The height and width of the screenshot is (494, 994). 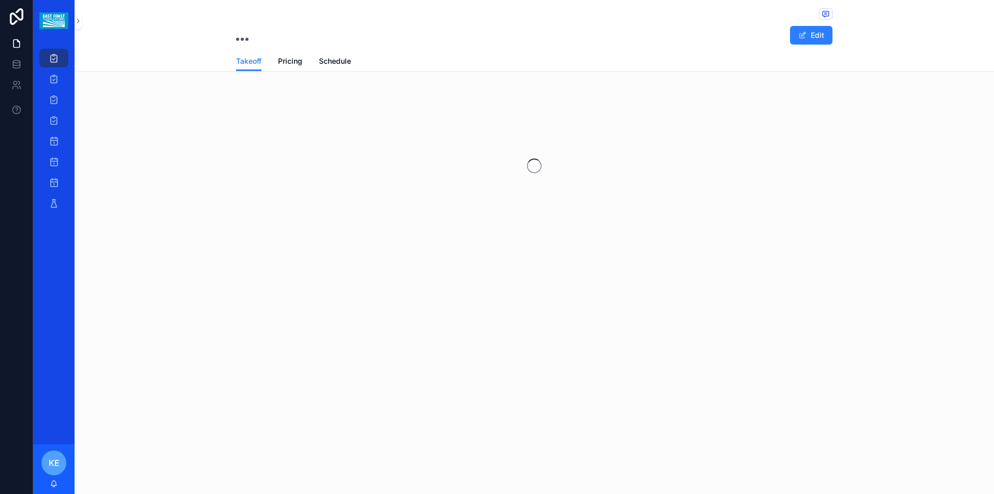 What do you see at coordinates (335, 61) in the screenshot?
I see `span: Schedule` at bounding box center [335, 61].